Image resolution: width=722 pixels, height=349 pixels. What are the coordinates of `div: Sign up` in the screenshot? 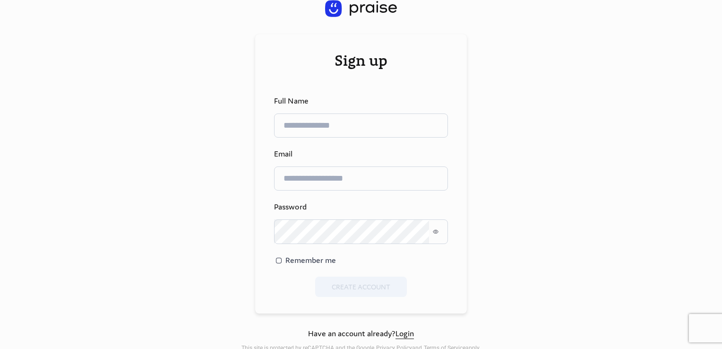 It's located at (361, 60).